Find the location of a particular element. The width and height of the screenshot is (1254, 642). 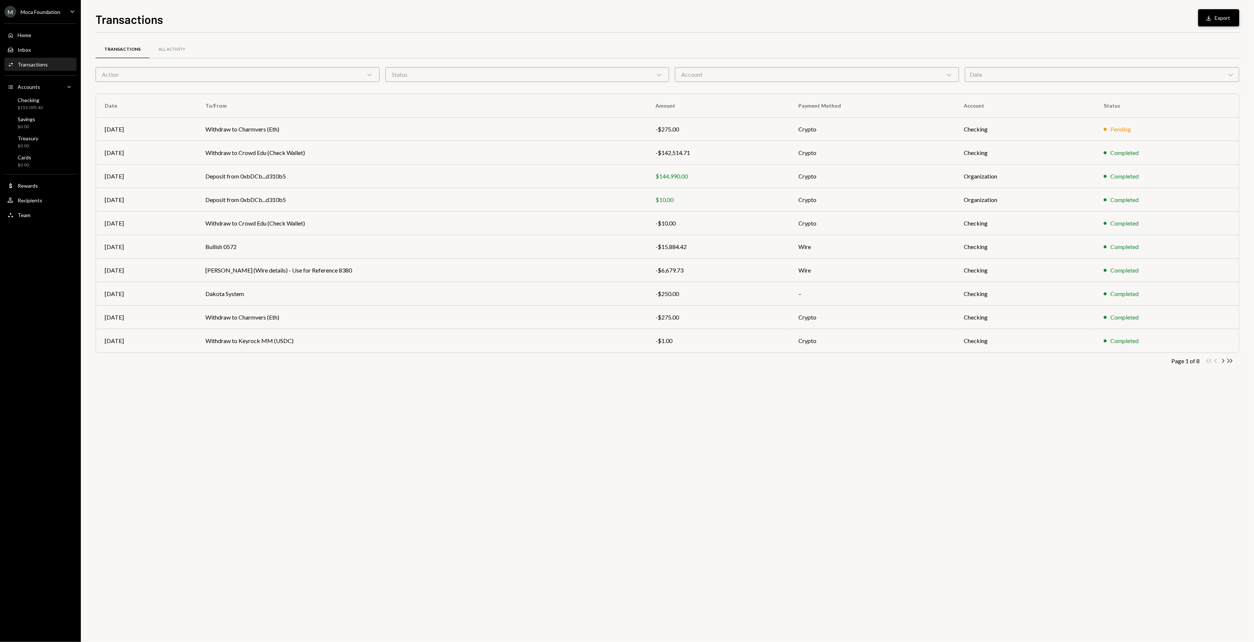

a: Cards$0.00 is located at coordinates (40, 161).